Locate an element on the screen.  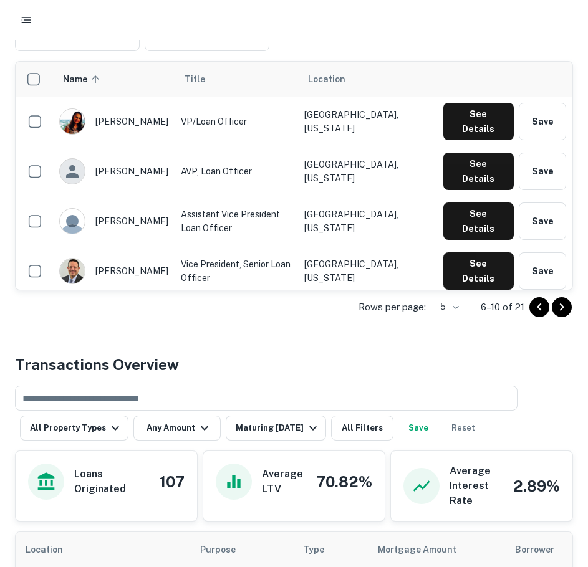
button: Go to previous page is located at coordinates (539, 307).